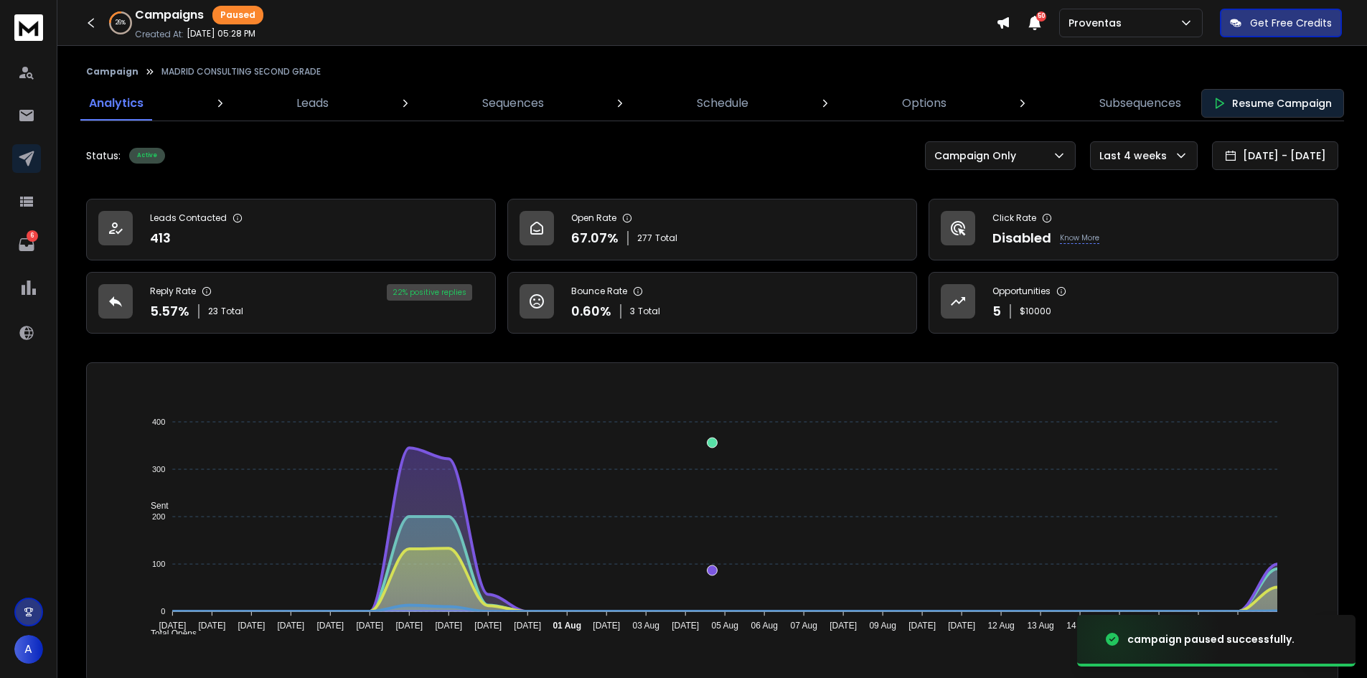 This screenshot has width=1367, height=678. I want to click on a: Reply Rate5.57%23Total22% positive replies, so click(291, 303).